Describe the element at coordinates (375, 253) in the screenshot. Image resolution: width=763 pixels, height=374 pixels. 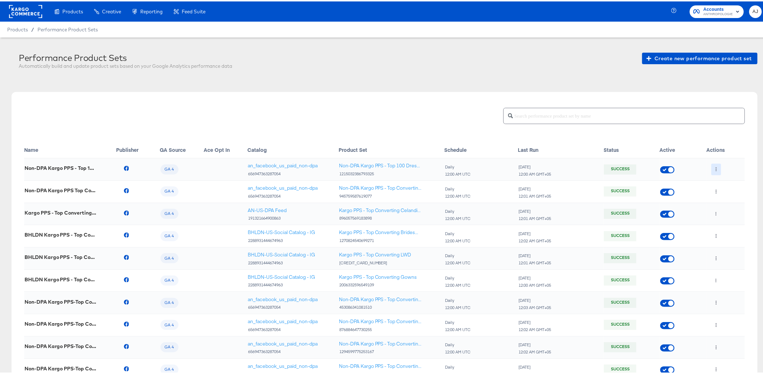
I see `a: Kargo PPS - Top Converting LWD` at that location.